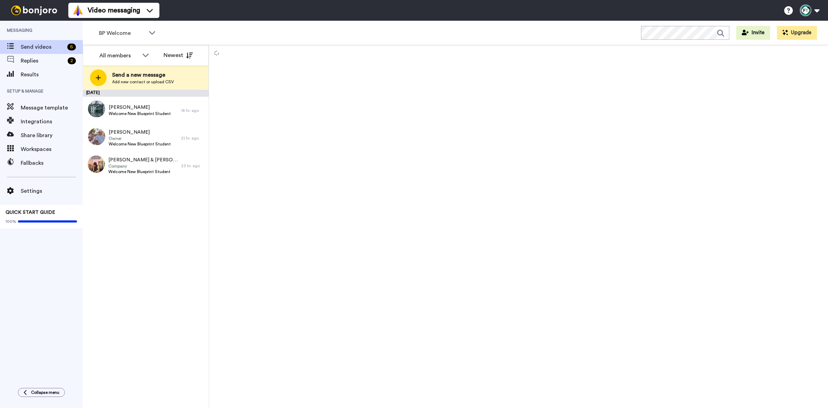 This screenshot has height=408, width=828. I want to click on div: 23 hr. ago, so click(193, 166).